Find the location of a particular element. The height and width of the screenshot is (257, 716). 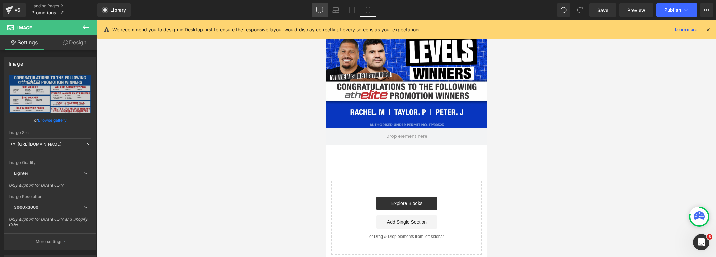

div: Image Resolution is located at coordinates (50, 197).